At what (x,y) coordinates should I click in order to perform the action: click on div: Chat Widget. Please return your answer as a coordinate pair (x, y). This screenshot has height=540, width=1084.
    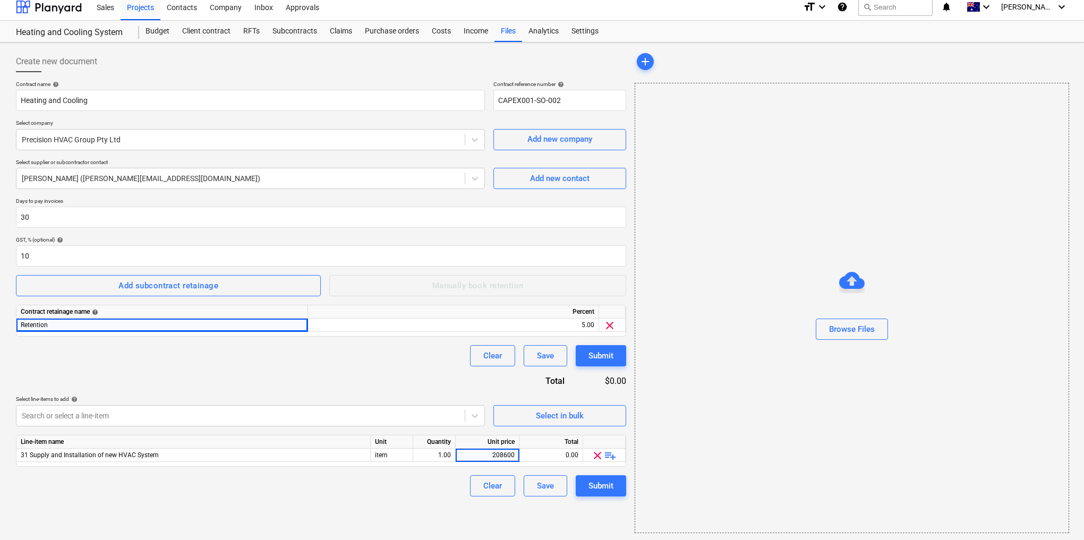
    Looking at the image, I should click on (1058, 515).